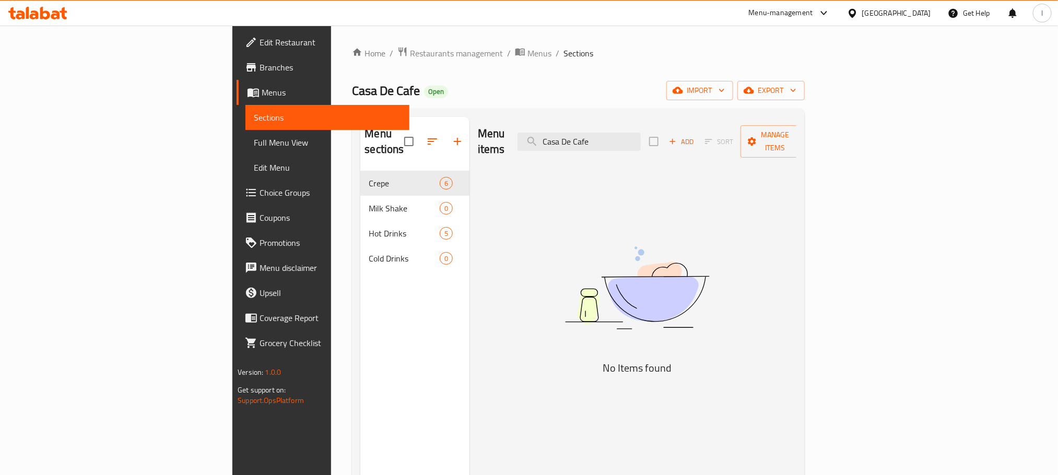 The width and height of the screenshot is (1058, 475). What do you see at coordinates (457, 142) in the screenshot?
I see `button: Add section` at bounding box center [457, 142].